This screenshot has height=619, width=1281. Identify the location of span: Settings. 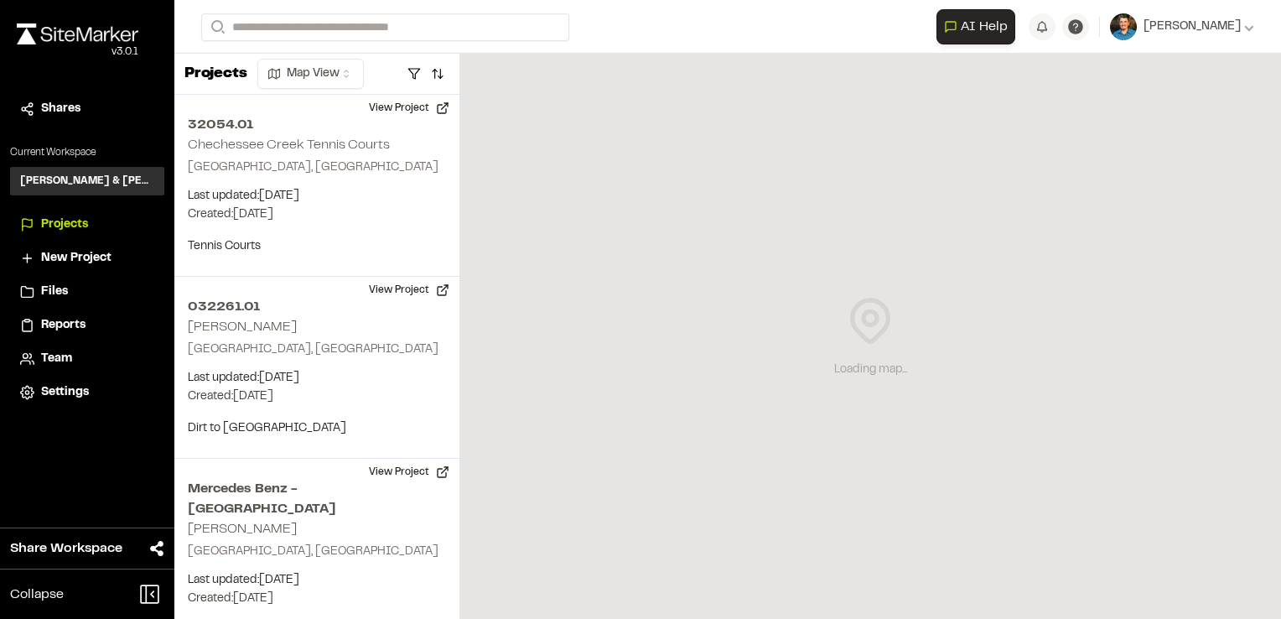
(65, 392).